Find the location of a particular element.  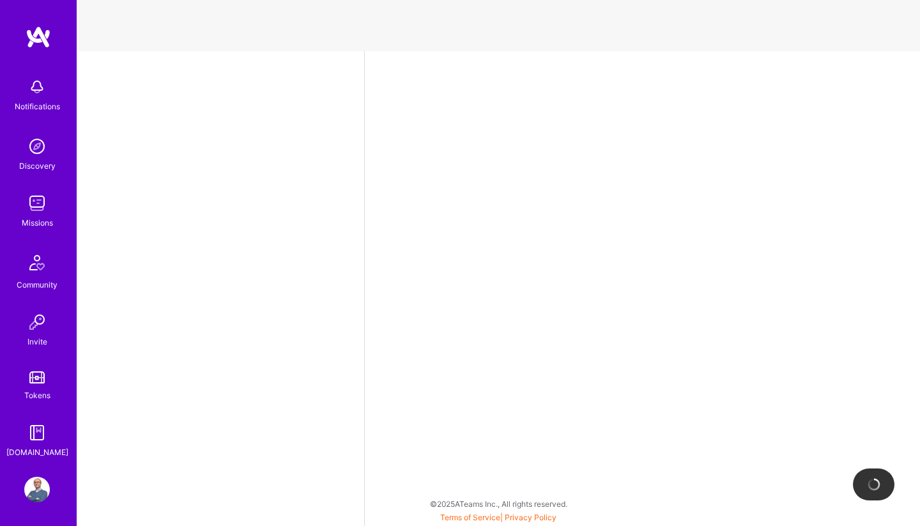

img: discovery is located at coordinates (37, 146).